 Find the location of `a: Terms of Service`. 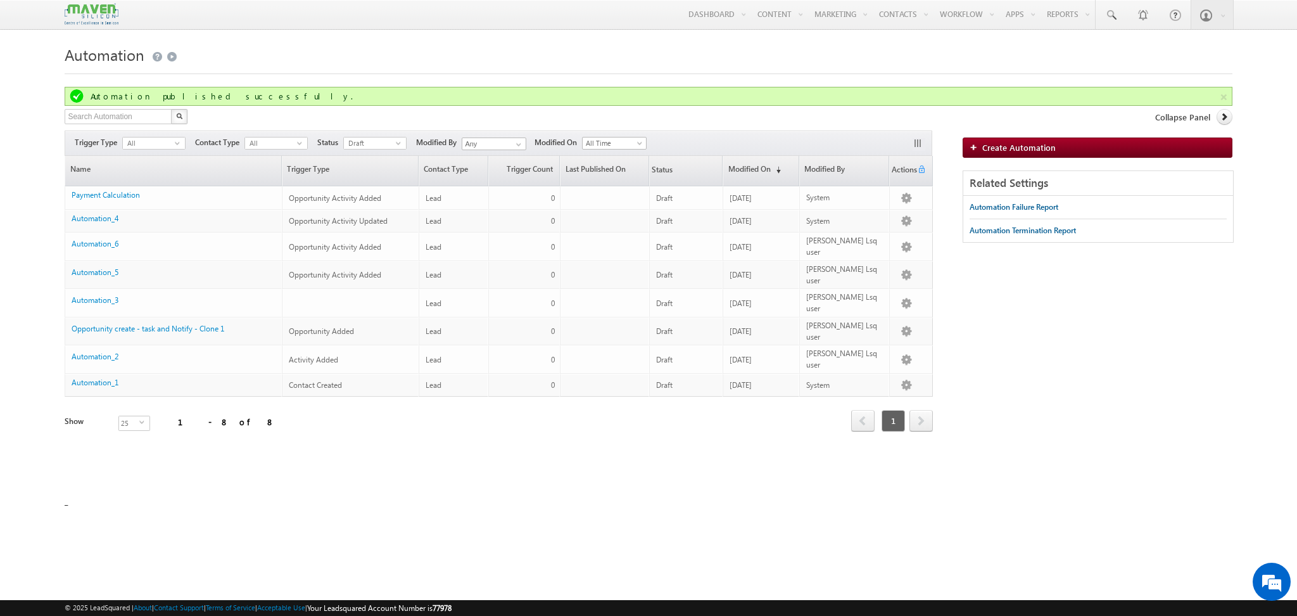

a: Terms of Service is located at coordinates (231, 607).